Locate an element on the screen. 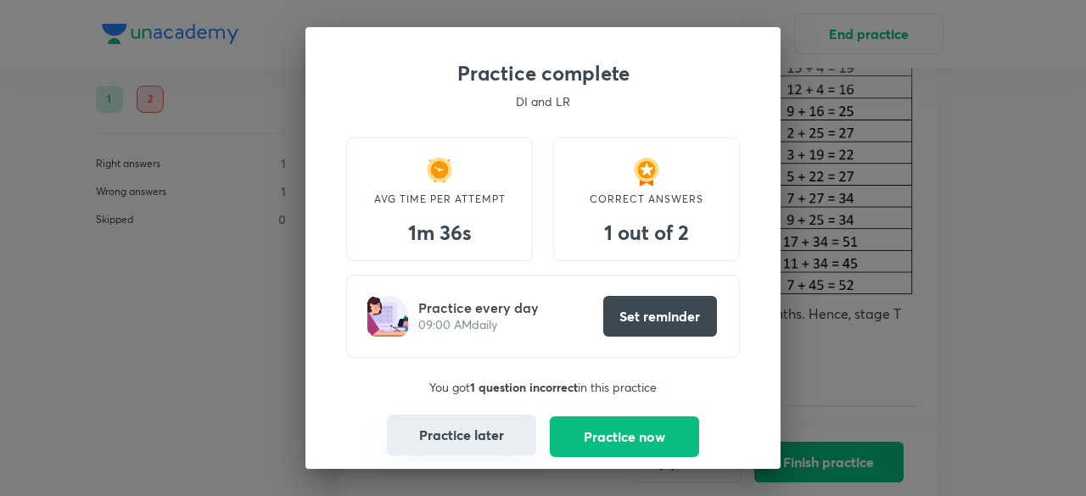  h5: Practice every day is located at coordinates (479, 308).